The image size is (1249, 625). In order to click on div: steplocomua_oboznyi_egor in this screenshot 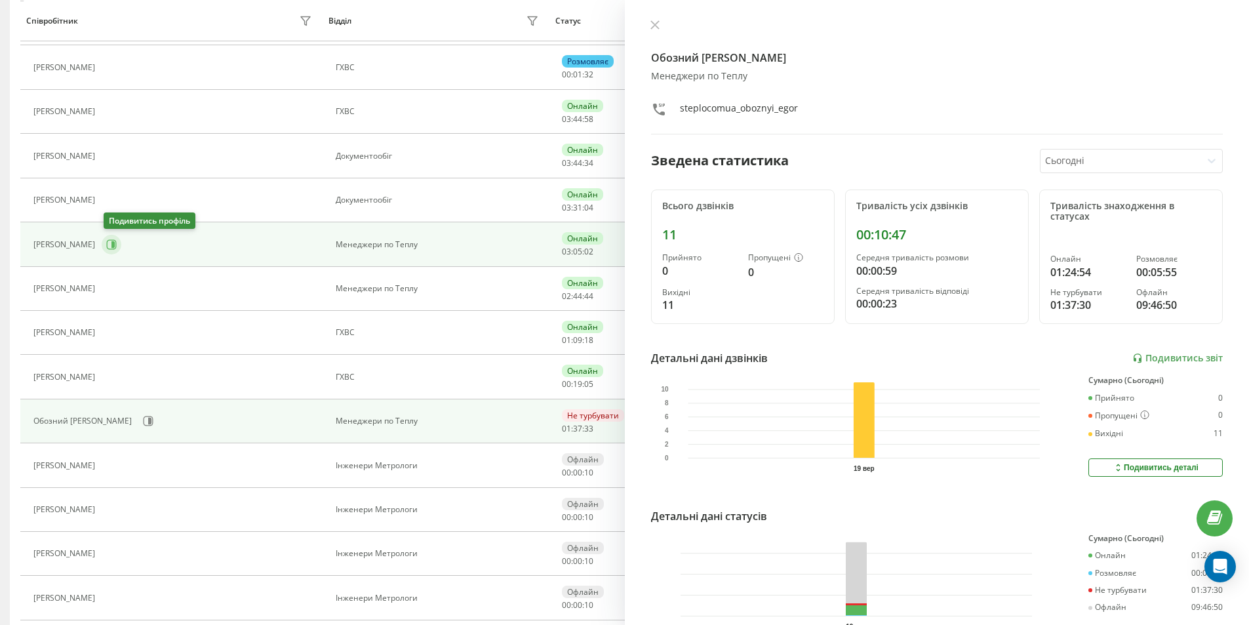, I will do `click(739, 111)`.